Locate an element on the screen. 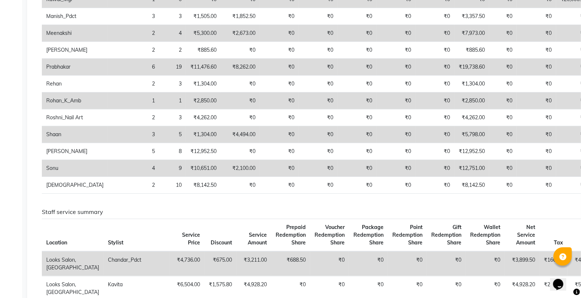 Image resolution: width=581 pixels, height=298 pixels. td: ₹8,142.50 is located at coordinates (203, 185).